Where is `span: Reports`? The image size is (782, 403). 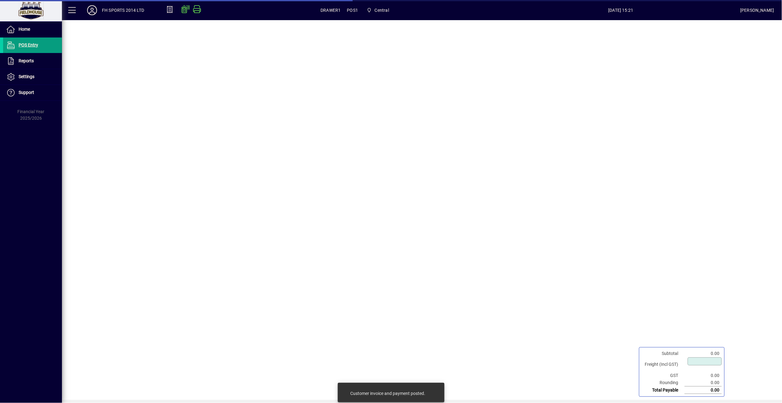
span: Reports is located at coordinates (26, 61).